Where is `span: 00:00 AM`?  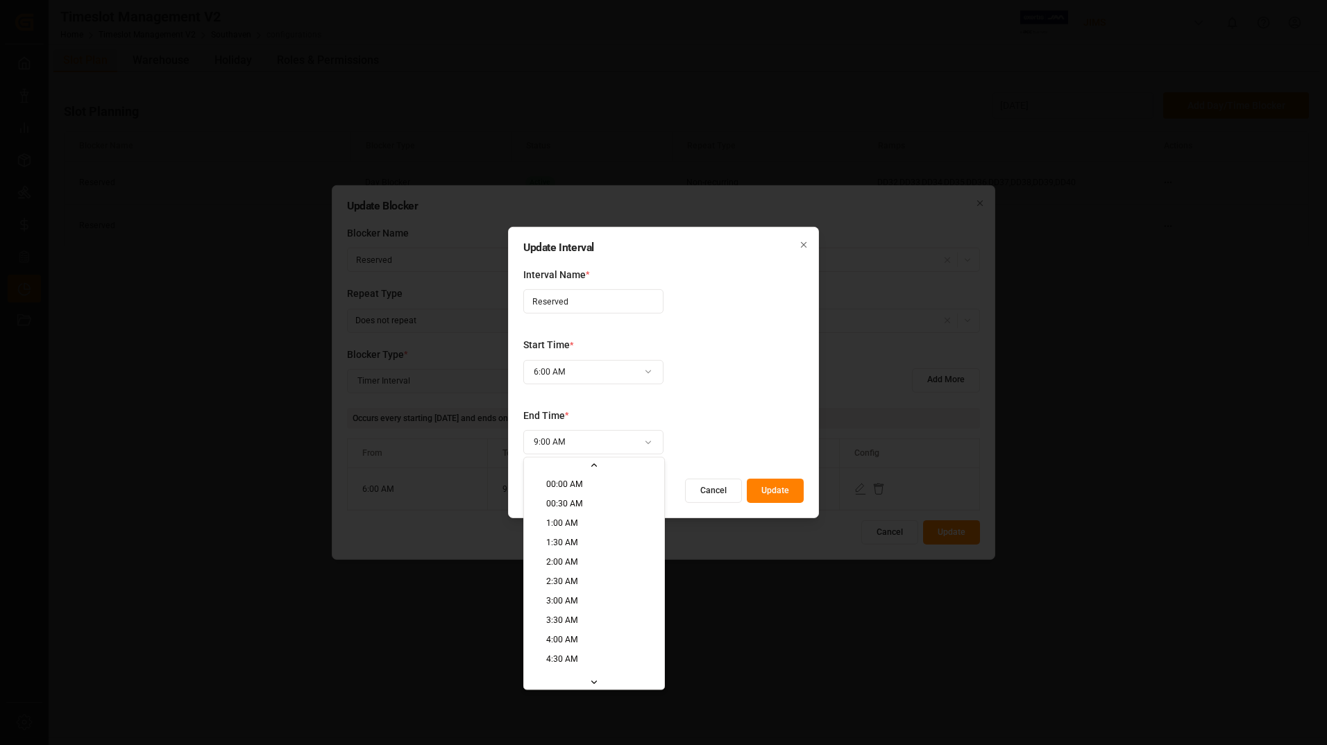
span: 00:00 AM is located at coordinates (564, 484).